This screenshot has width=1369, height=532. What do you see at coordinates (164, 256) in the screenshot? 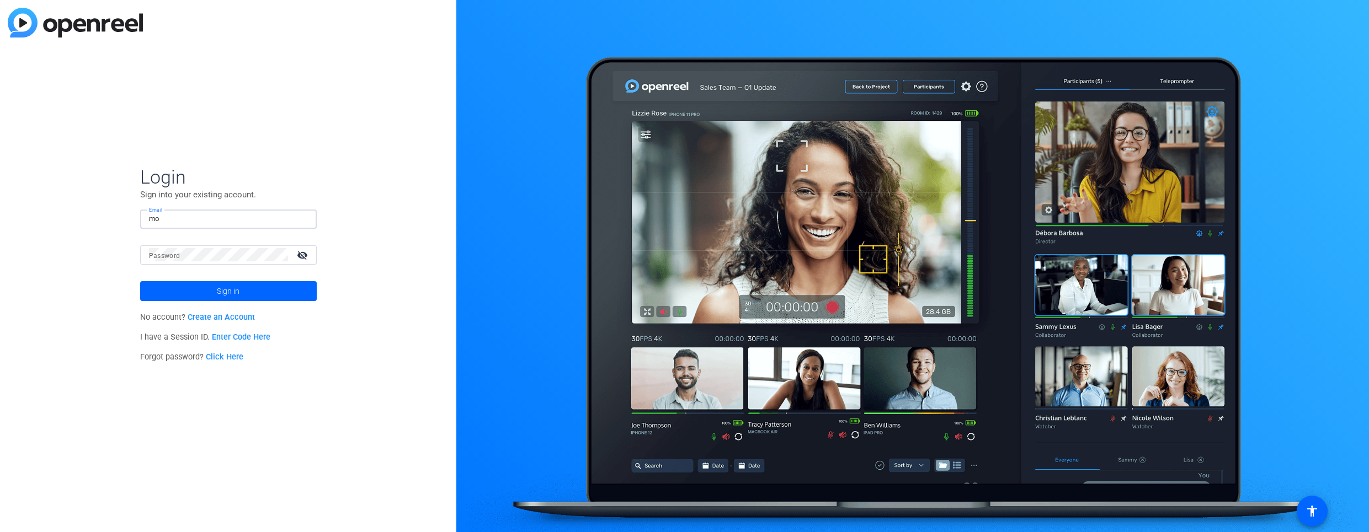
I see `mat-label: Password` at bounding box center [164, 256].